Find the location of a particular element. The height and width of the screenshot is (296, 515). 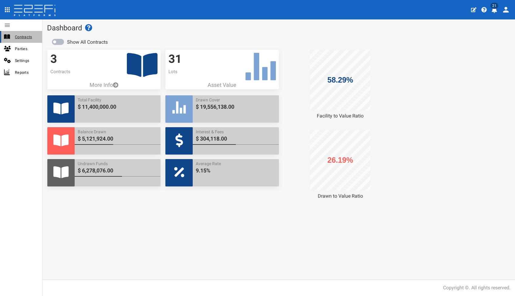

label: Show All Contracts is located at coordinates (87, 42).